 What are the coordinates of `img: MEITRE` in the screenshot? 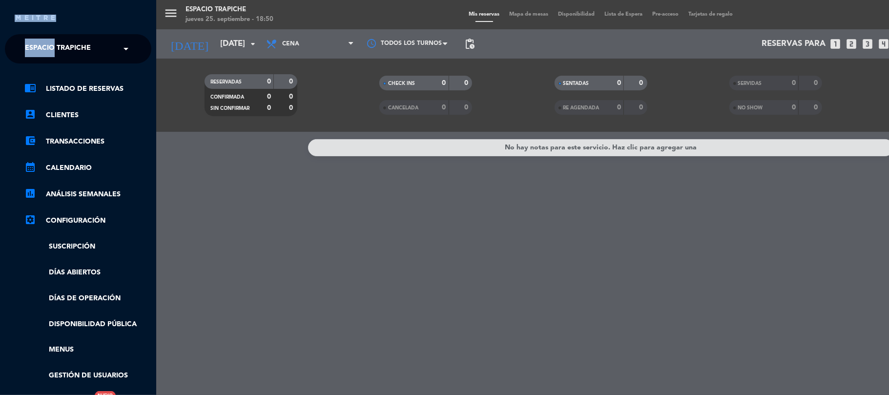 It's located at (35, 18).